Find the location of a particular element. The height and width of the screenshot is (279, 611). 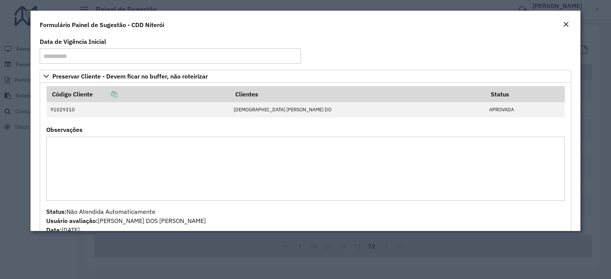

strong: Status: is located at coordinates (56, 212).